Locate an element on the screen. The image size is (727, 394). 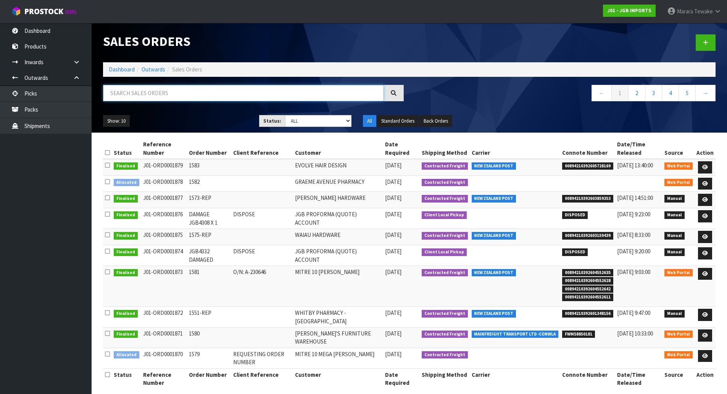
td: J01-ORD0001877 is located at coordinates (164, 200).